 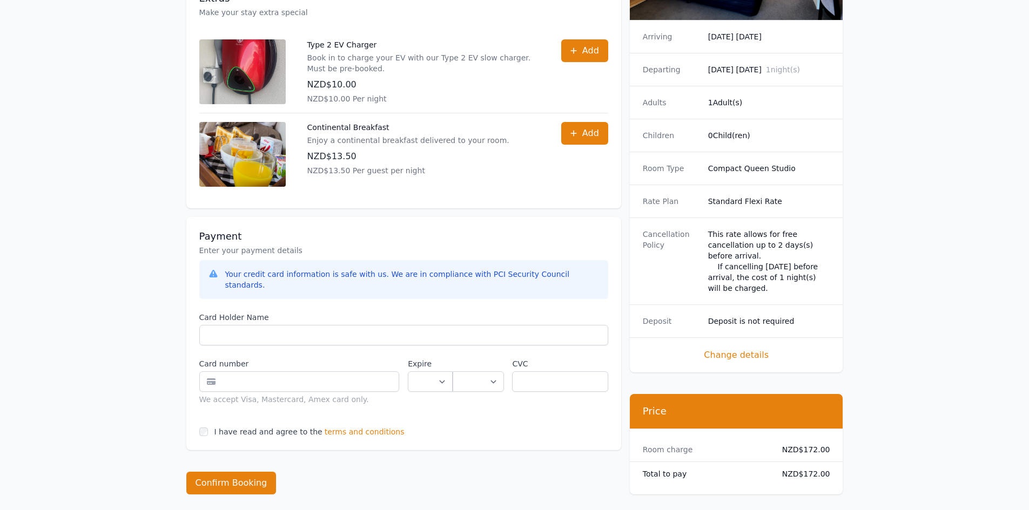 I want to click on label: I have read and agree to the, so click(x=268, y=432).